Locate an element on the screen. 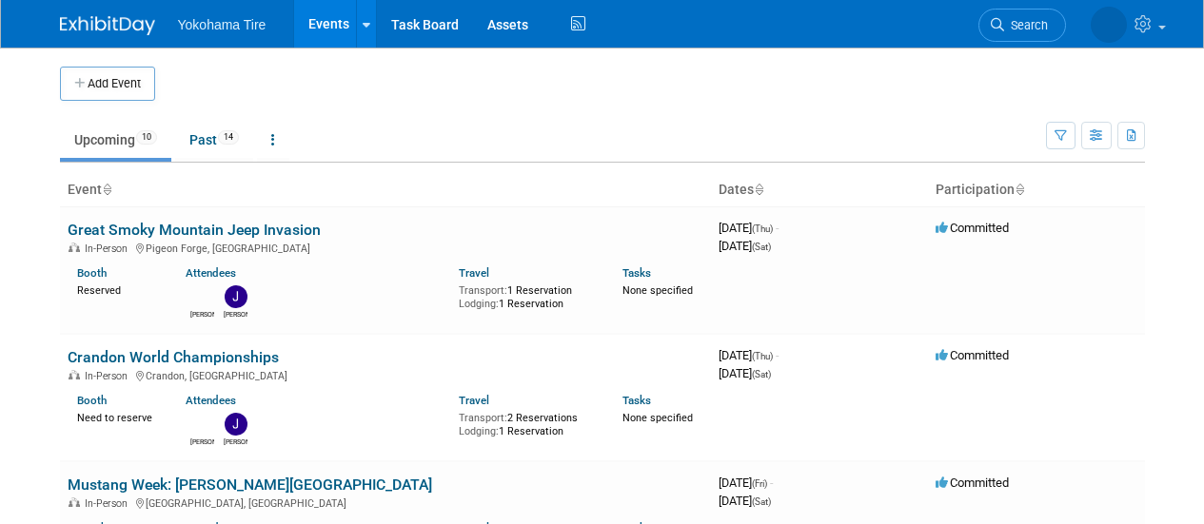 The height and width of the screenshot is (524, 1204). a: Sort by Start Date is located at coordinates (759, 189).